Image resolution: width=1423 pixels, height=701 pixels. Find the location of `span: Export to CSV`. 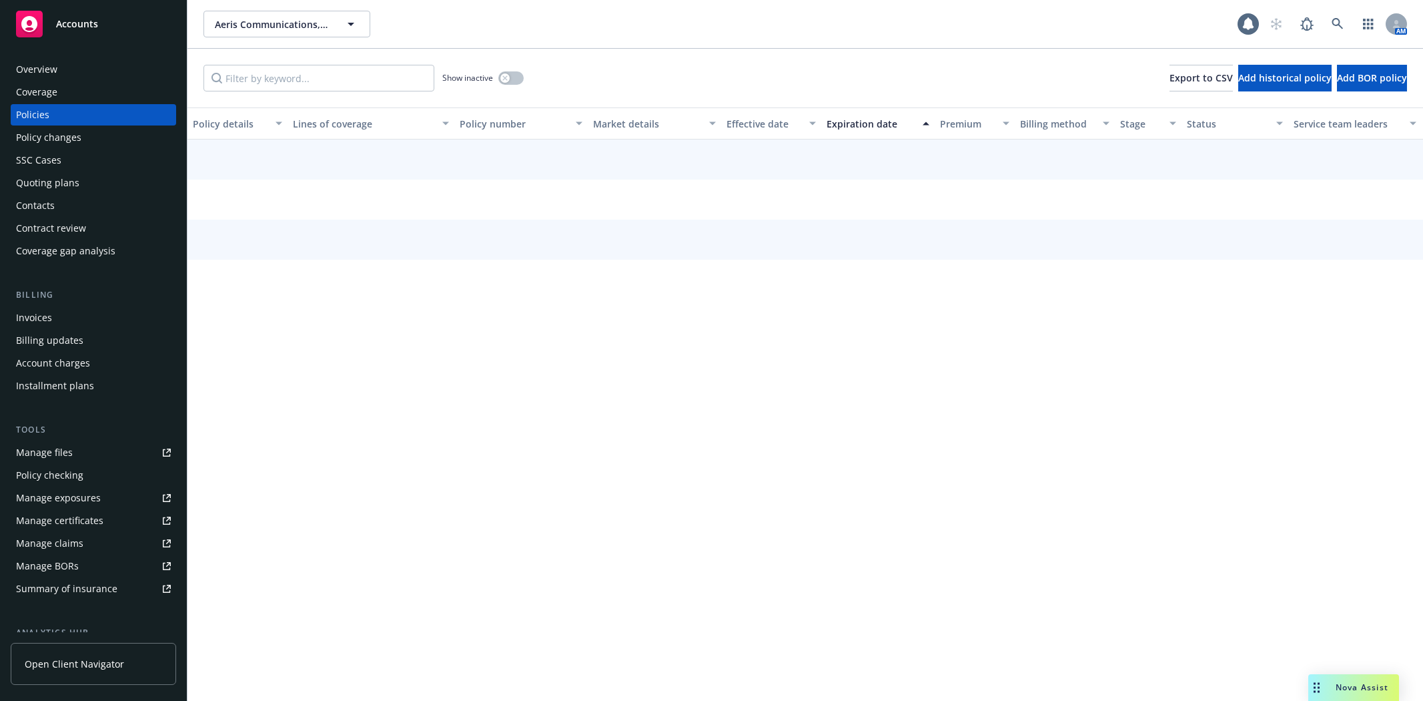

span: Export to CSV is located at coordinates (1201, 77).